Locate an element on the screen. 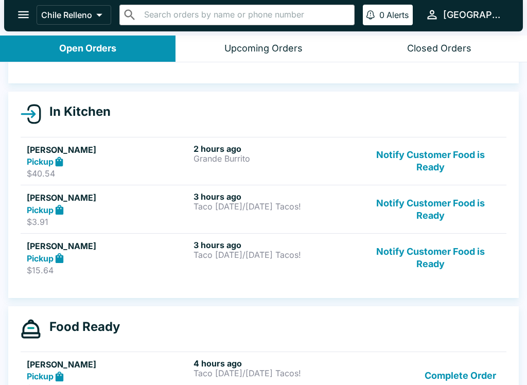 The height and width of the screenshot is (385, 527). h4: In Kitchen is located at coordinates (76, 112).